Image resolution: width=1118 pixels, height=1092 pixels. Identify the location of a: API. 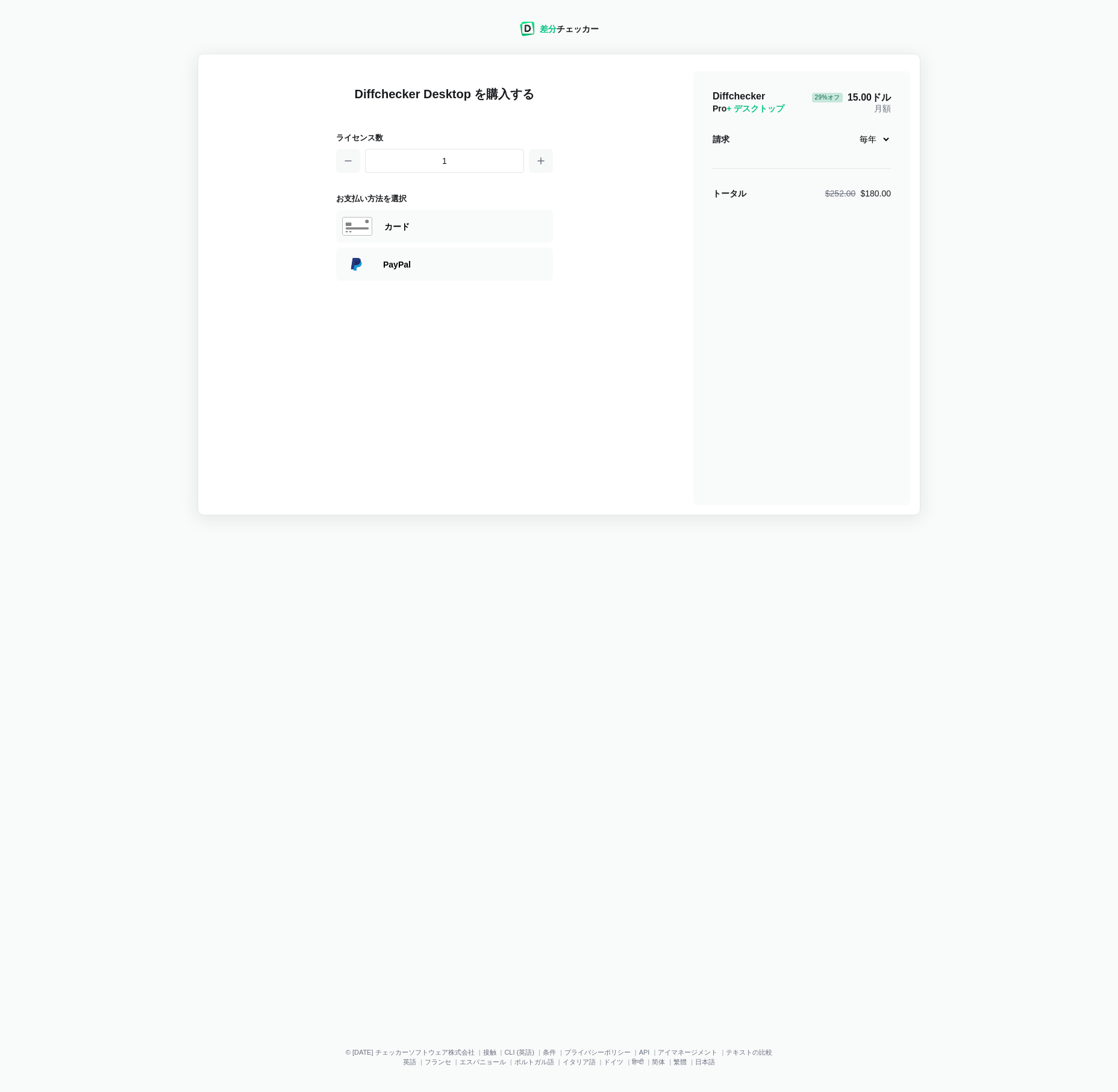
(644, 1052).